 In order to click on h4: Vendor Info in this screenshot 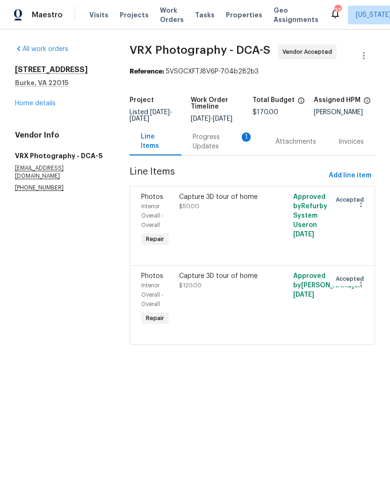, I will do `click(61, 135)`.